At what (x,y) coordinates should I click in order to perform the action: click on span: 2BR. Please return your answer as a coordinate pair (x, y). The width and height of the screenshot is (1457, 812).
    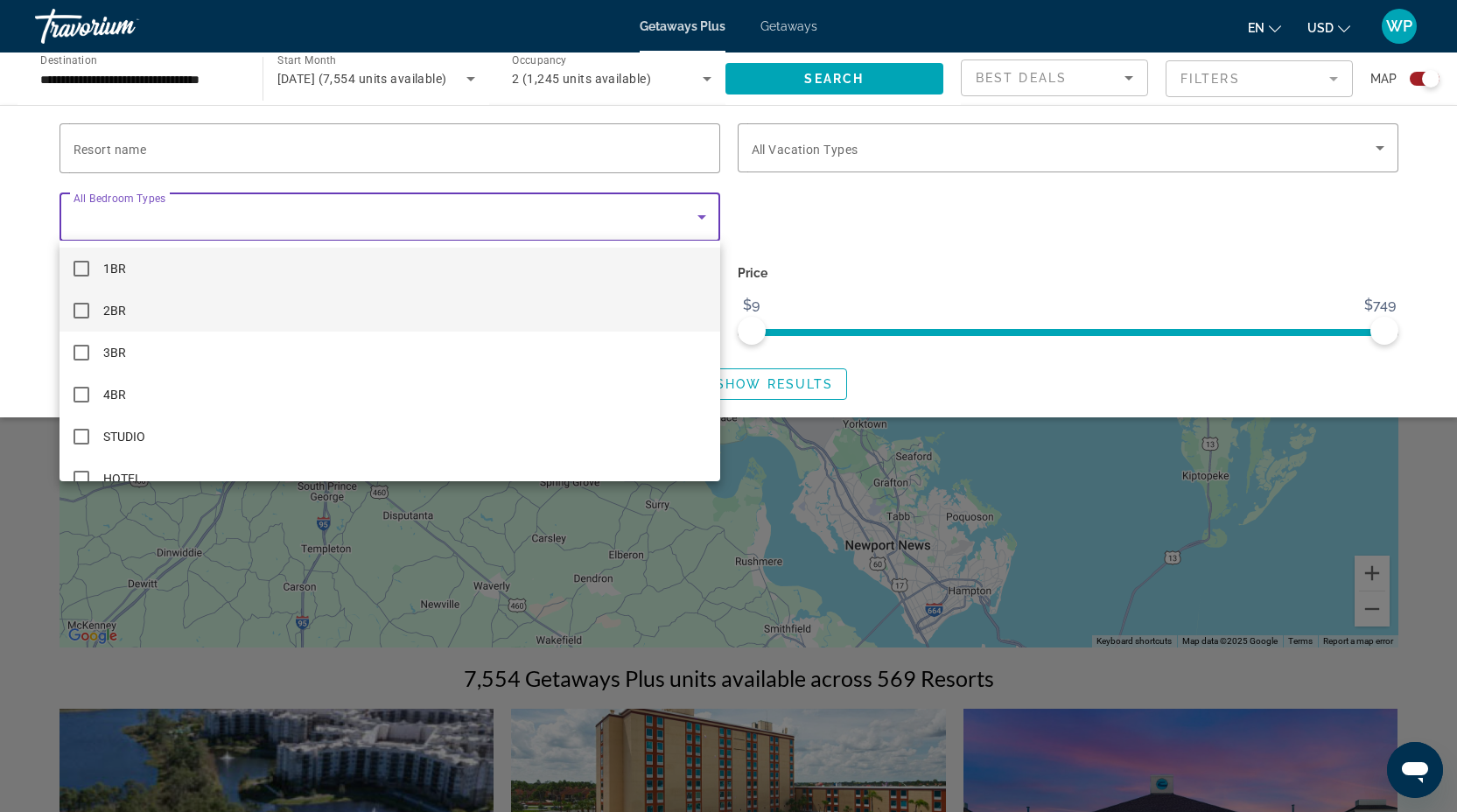
    Looking at the image, I should click on (115, 311).